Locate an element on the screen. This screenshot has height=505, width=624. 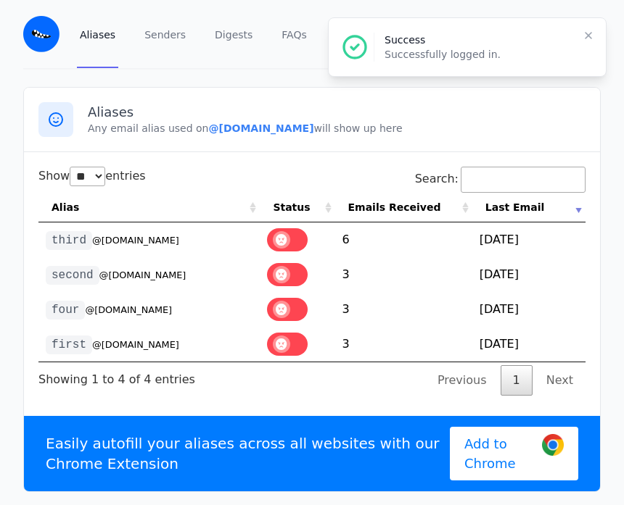
a: Previous is located at coordinates (462, 381).